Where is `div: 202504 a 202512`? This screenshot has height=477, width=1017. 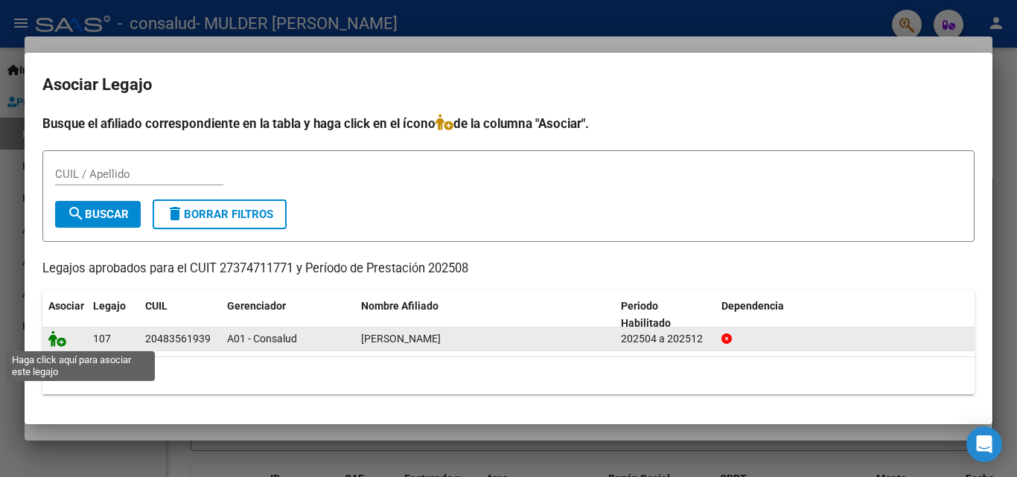
div: 202504 a 202512 is located at coordinates (665, 339).